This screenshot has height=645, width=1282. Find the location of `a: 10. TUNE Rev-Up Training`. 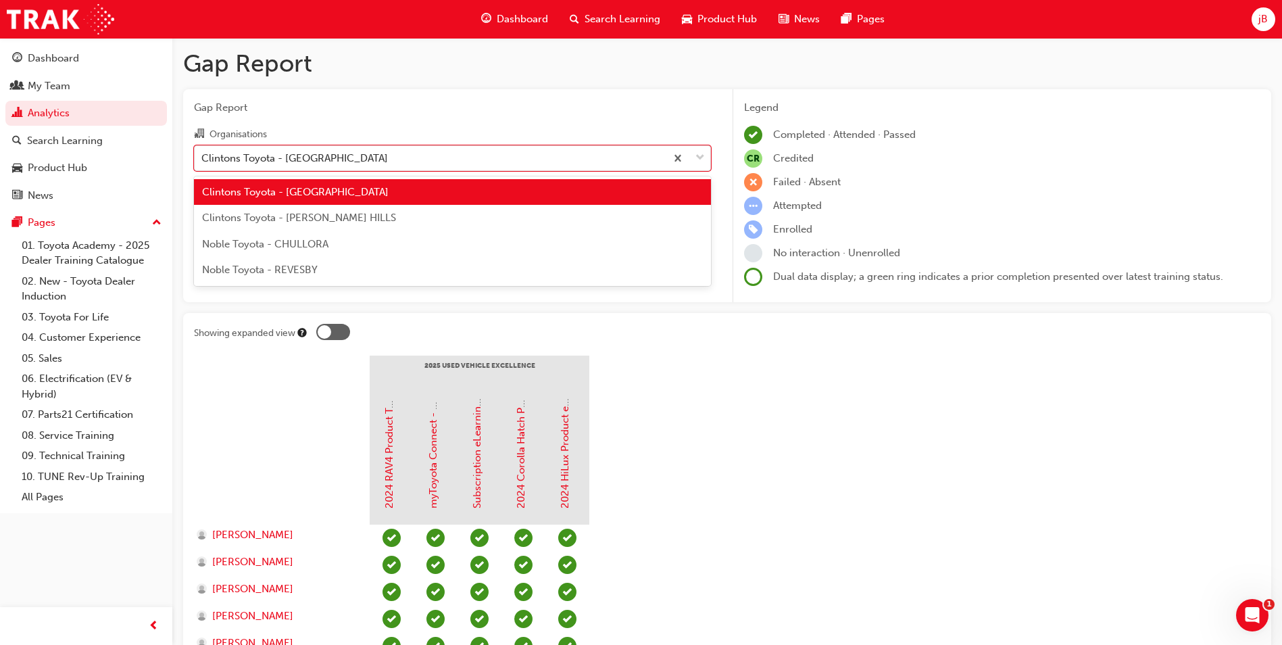

a: 10. TUNE Rev-Up Training is located at coordinates (91, 477).